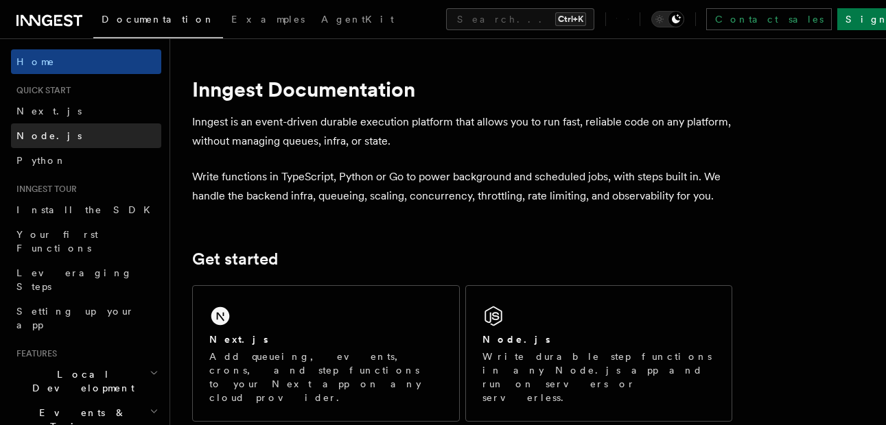 This screenshot has height=425, width=886. I want to click on p: Add queueing, events, crons, and step functions to your Next app on any cloud provider., so click(326, 377).